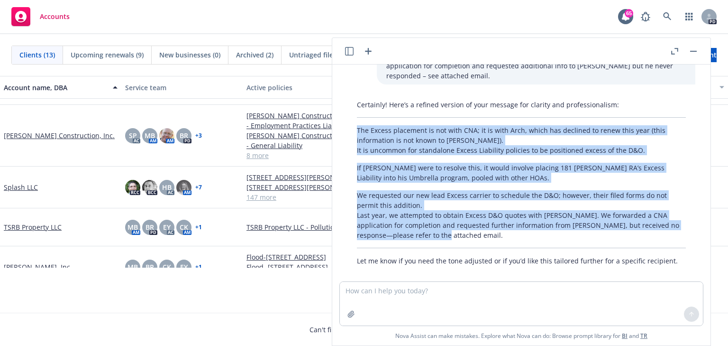  Describe the element at coordinates (303, 87) in the screenshot. I see `button: Active policies` at that location.